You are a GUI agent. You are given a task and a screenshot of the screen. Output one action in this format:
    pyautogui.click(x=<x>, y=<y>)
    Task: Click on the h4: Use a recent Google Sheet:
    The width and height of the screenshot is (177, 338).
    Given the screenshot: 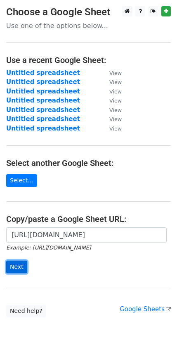 What is the action you would take?
    pyautogui.click(x=88, y=60)
    